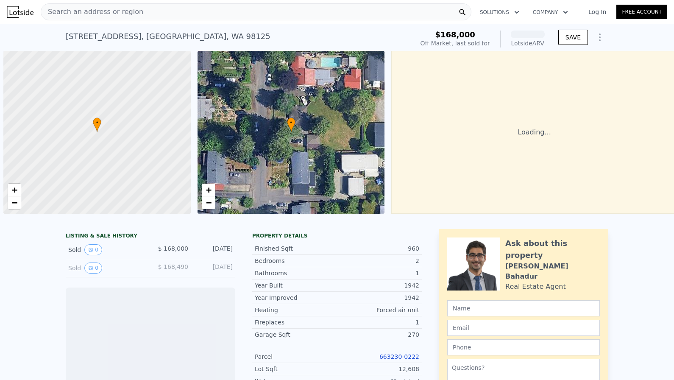  What do you see at coordinates (524, 308) in the screenshot?
I see `input: Name` at bounding box center [524, 308].